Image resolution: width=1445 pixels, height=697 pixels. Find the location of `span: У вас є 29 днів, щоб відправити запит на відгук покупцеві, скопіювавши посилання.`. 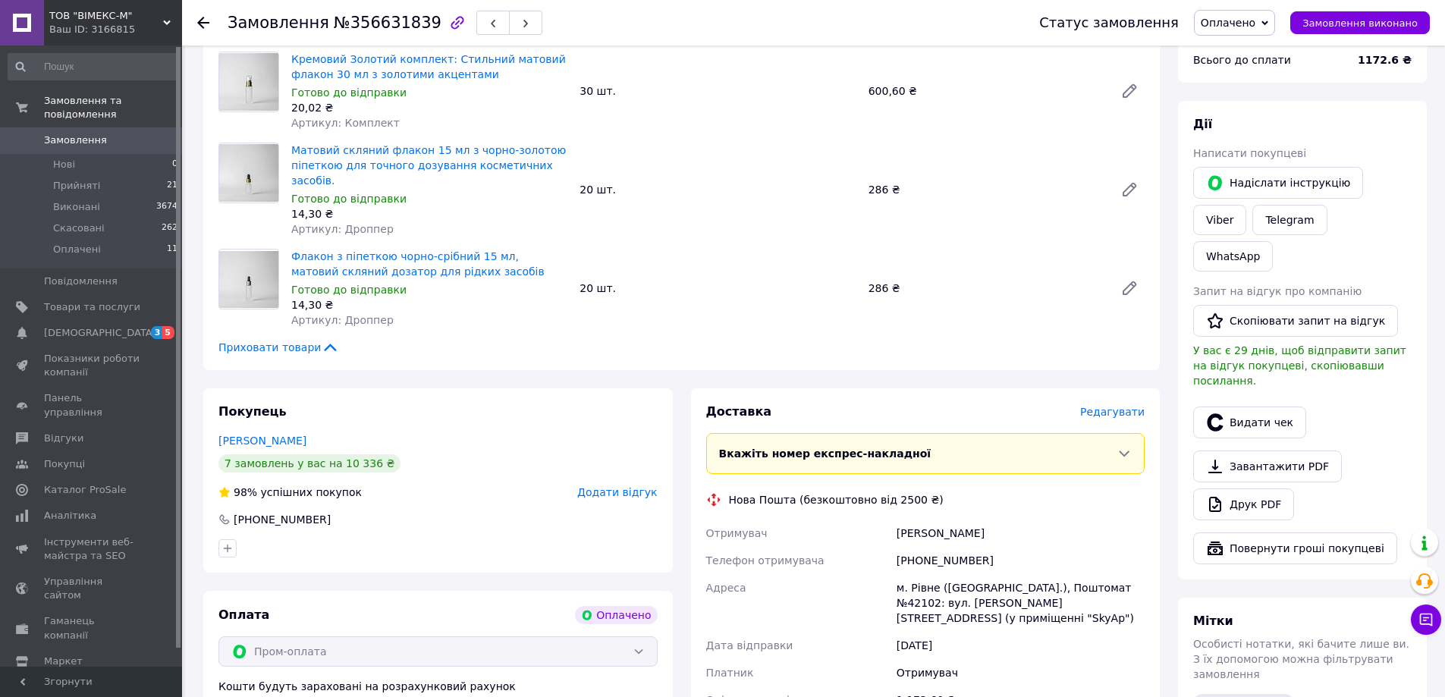

span: У вас є 29 днів, щоб відправити запит на відгук покупцеві, скопіювавши посилання. is located at coordinates (1300, 366).